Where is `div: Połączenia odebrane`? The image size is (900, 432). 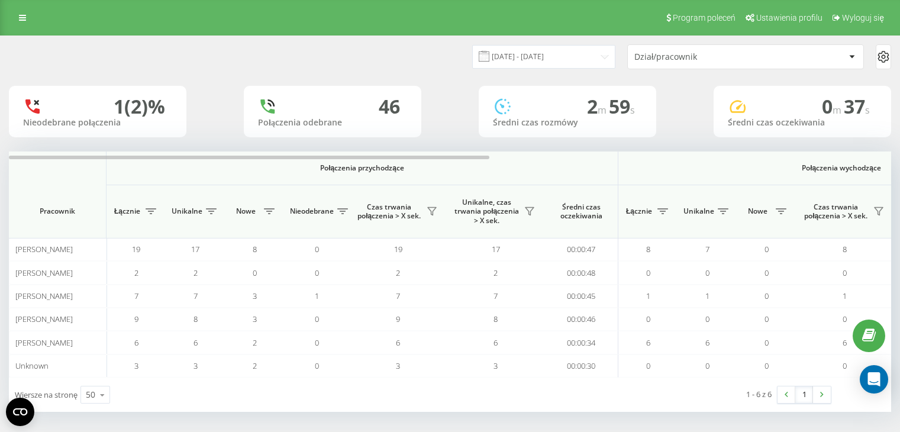
div: Połączenia odebrane is located at coordinates (333, 122).